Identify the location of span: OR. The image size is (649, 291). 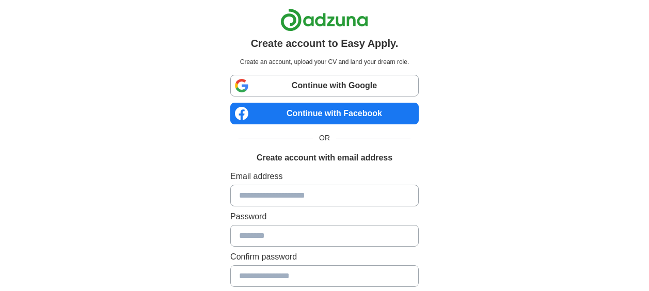
(324, 138).